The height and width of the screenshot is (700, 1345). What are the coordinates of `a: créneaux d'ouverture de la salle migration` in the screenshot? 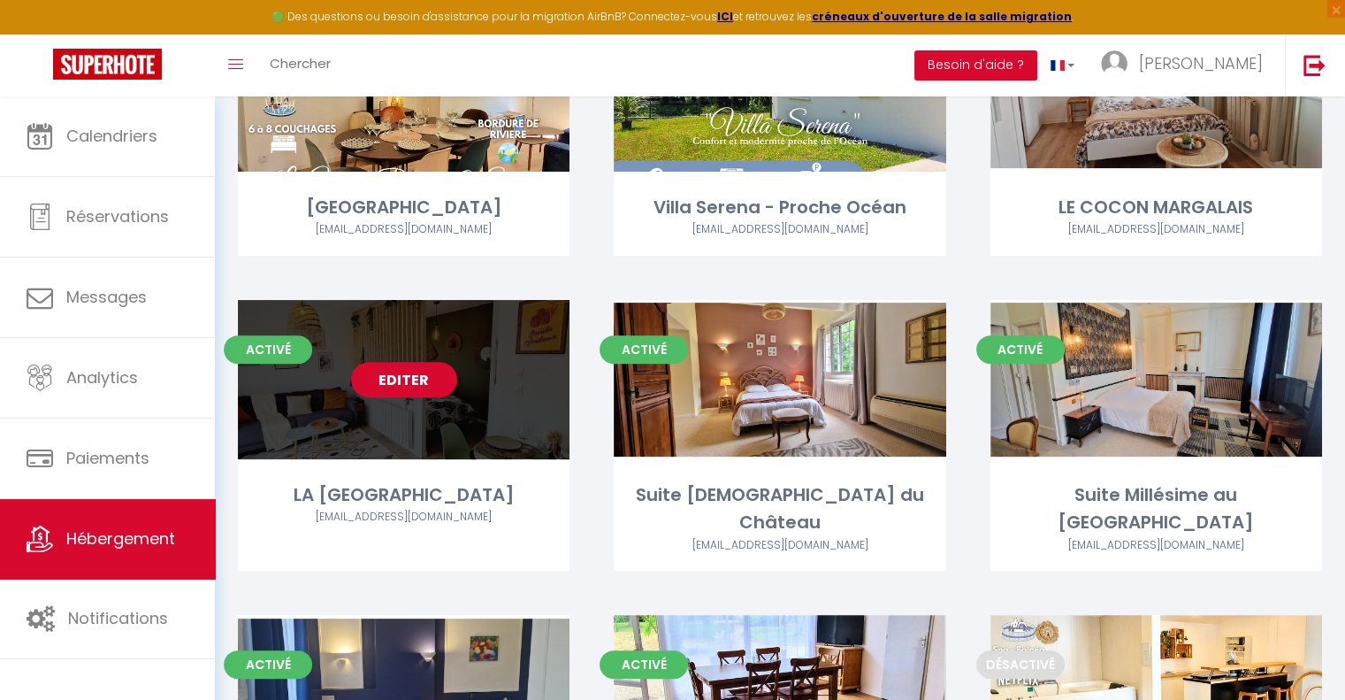 It's located at (942, 16).